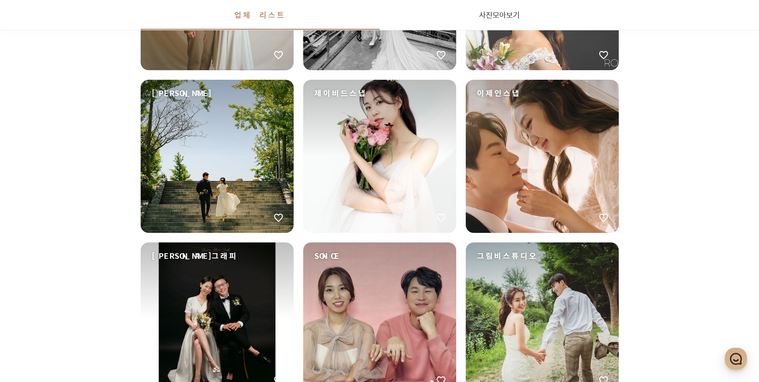 Image resolution: width=759 pixels, height=382 pixels. I want to click on span: 이제인스냅, so click(499, 93).